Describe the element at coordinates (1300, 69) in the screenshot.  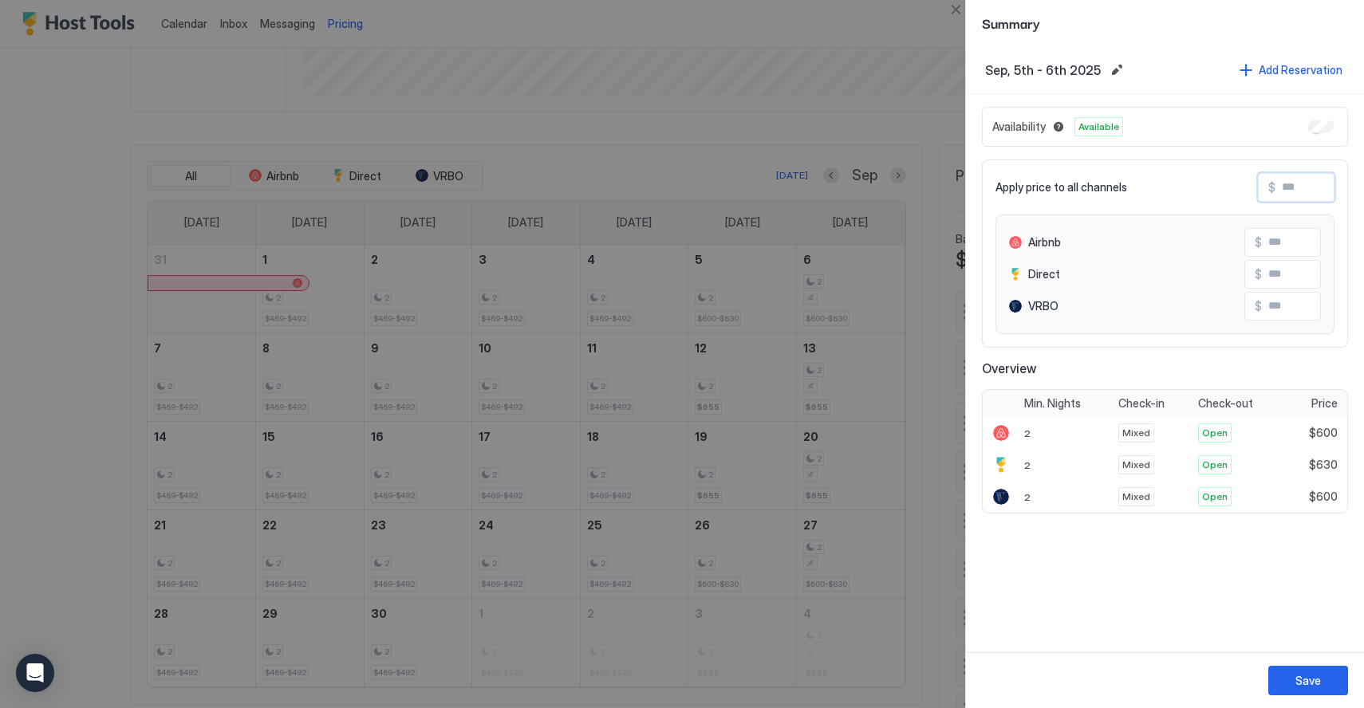
I see `div: Add Reservation` at that location.